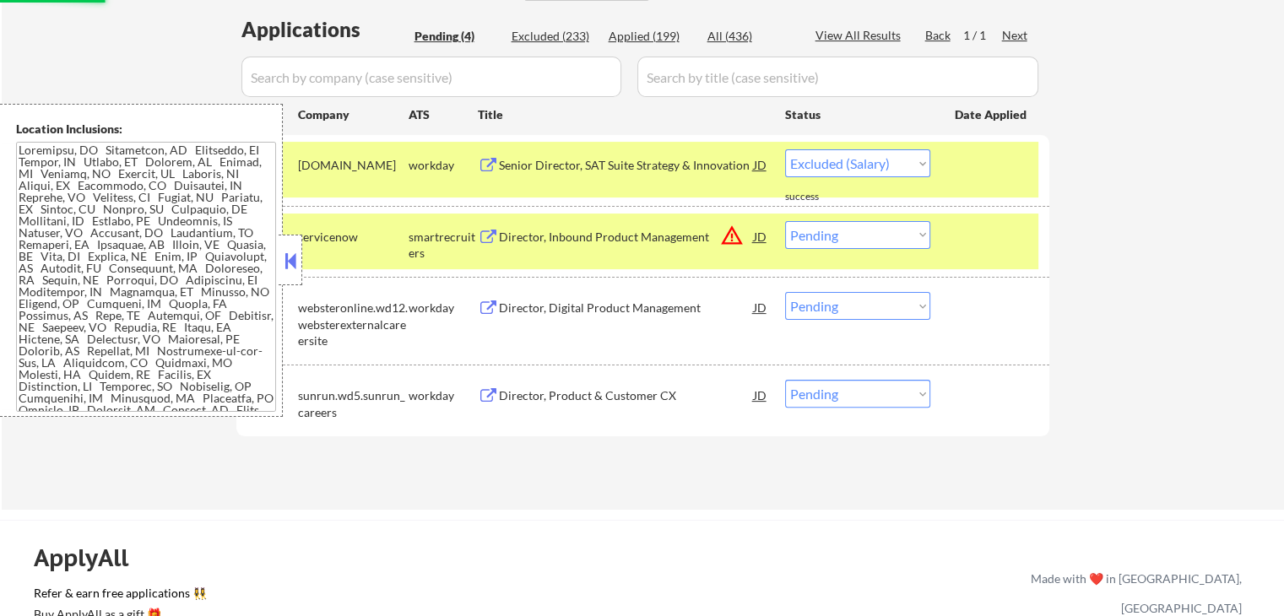 The height and width of the screenshot is (616, 1284). What do you see at coordinates (626, 165) in the screenshot?
I see `div: Senior Director, SAT Suite Strategy & Innovation` at bounding box center [626, 165].